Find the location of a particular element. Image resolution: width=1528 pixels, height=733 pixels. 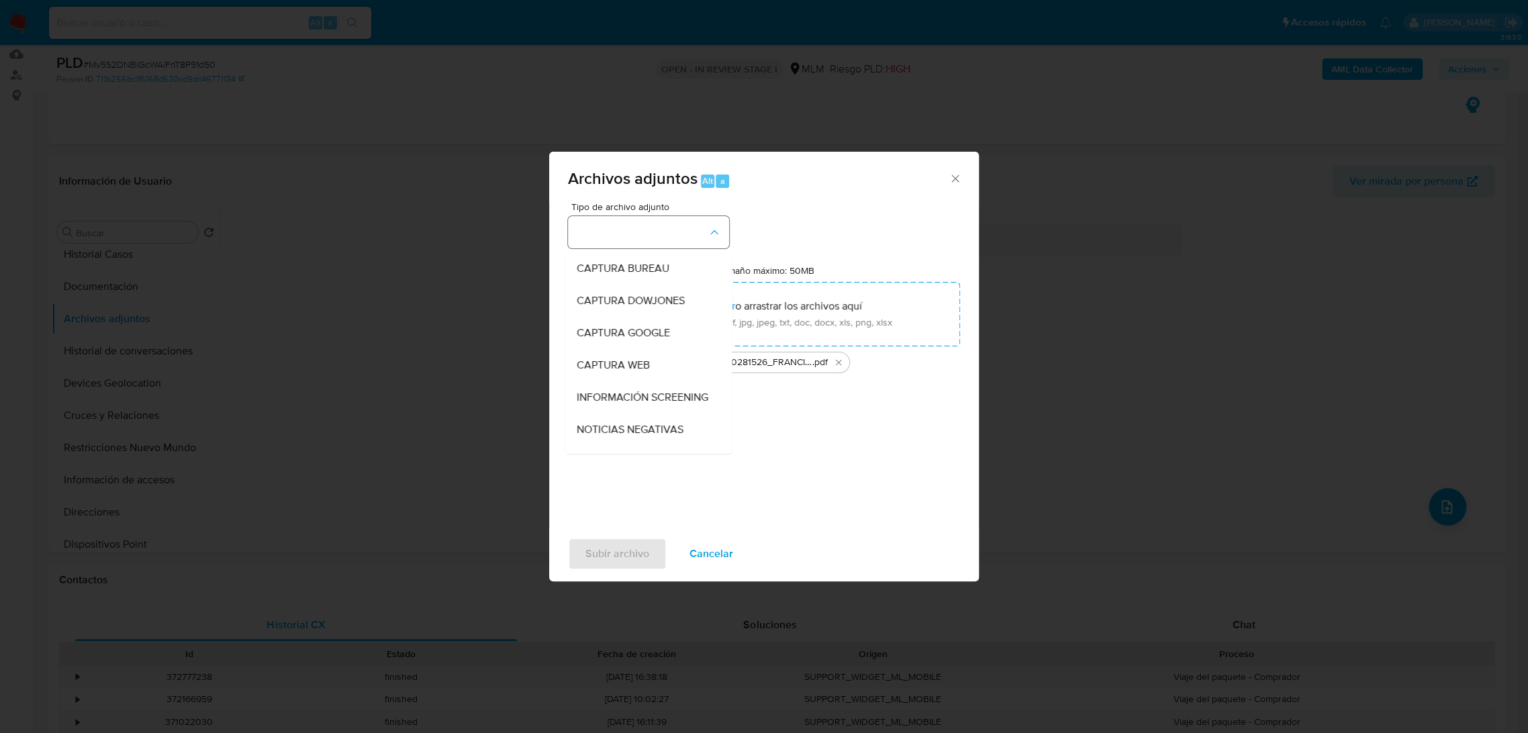

span: Cancelar is located at coordinates (711, 554).